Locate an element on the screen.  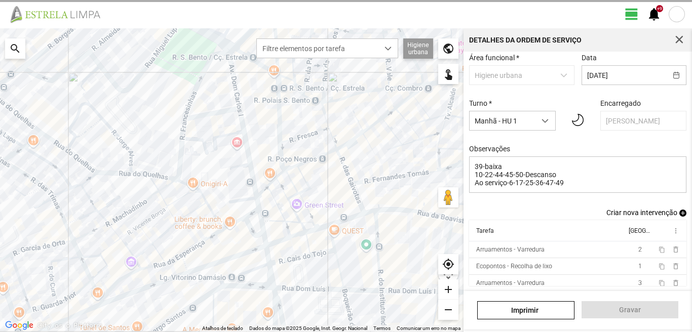
div: add is located at coordinates (449, 290).